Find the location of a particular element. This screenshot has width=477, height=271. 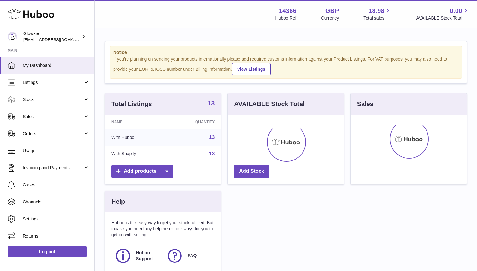

p: Huboo is the easy way to get your stock fulfilled. But incase you need any help here's our ways f... is located at coordinates (163, 229).